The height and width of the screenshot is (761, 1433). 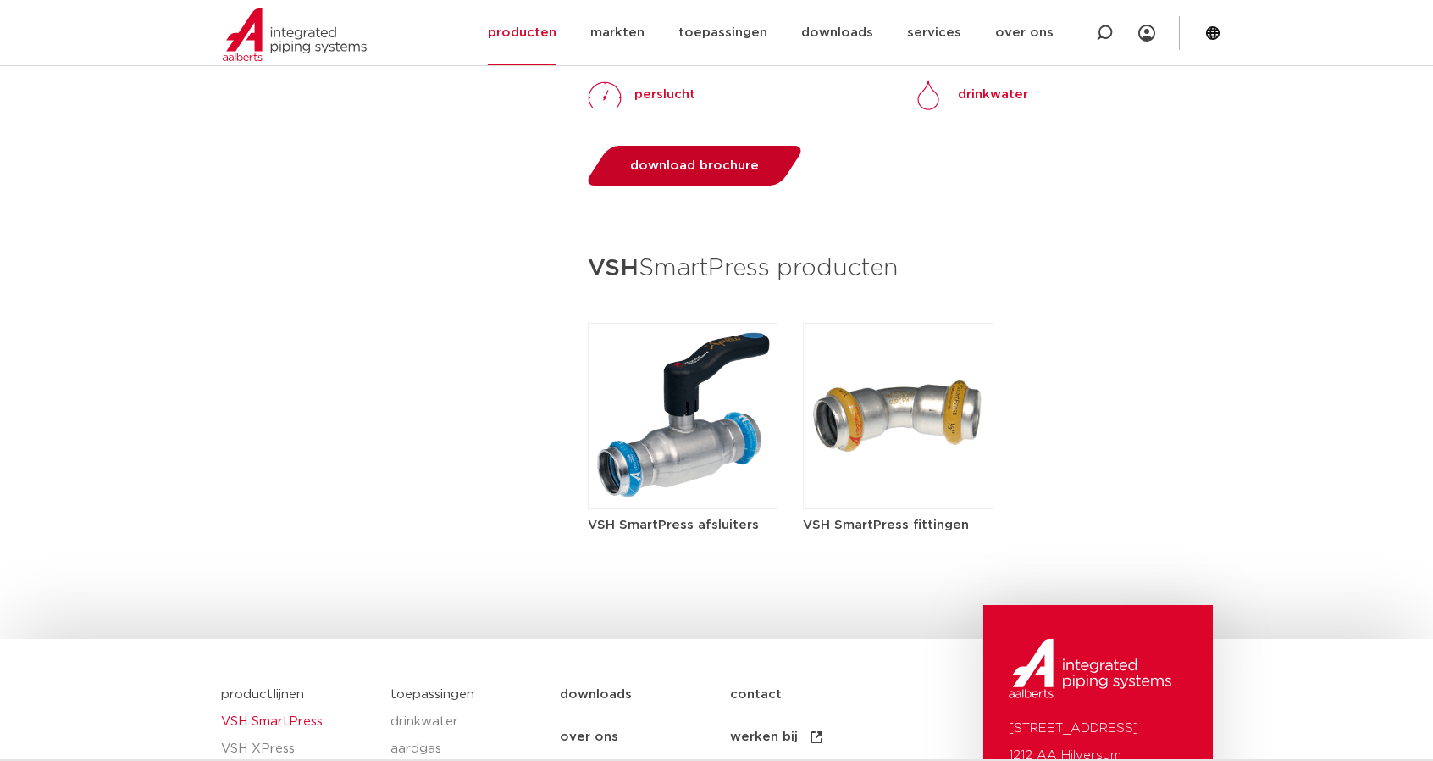 I want to click on span: download brochure, so click(x=695, y=165).